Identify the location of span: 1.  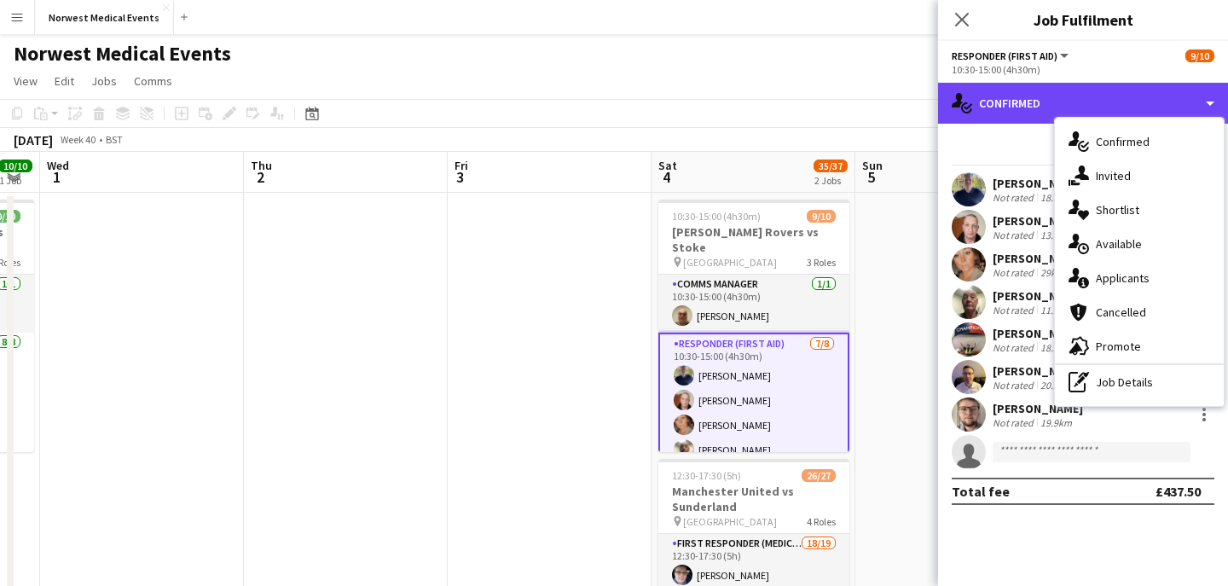
(56, 177).